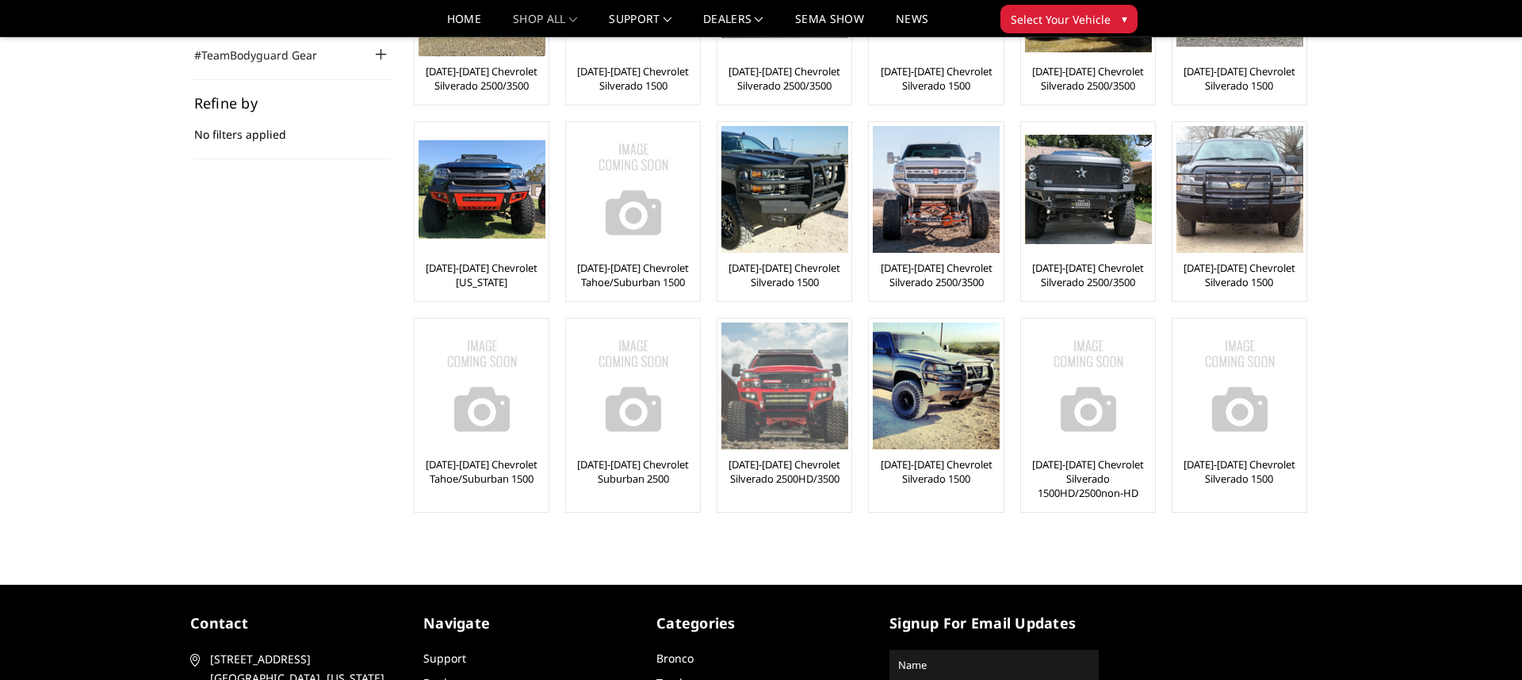 The height and width of the screenshot is (680, 1522). What do you see at coordinates (994, 665) in the screenshot?
I see `input: Name` at bounding box center [994, 665].